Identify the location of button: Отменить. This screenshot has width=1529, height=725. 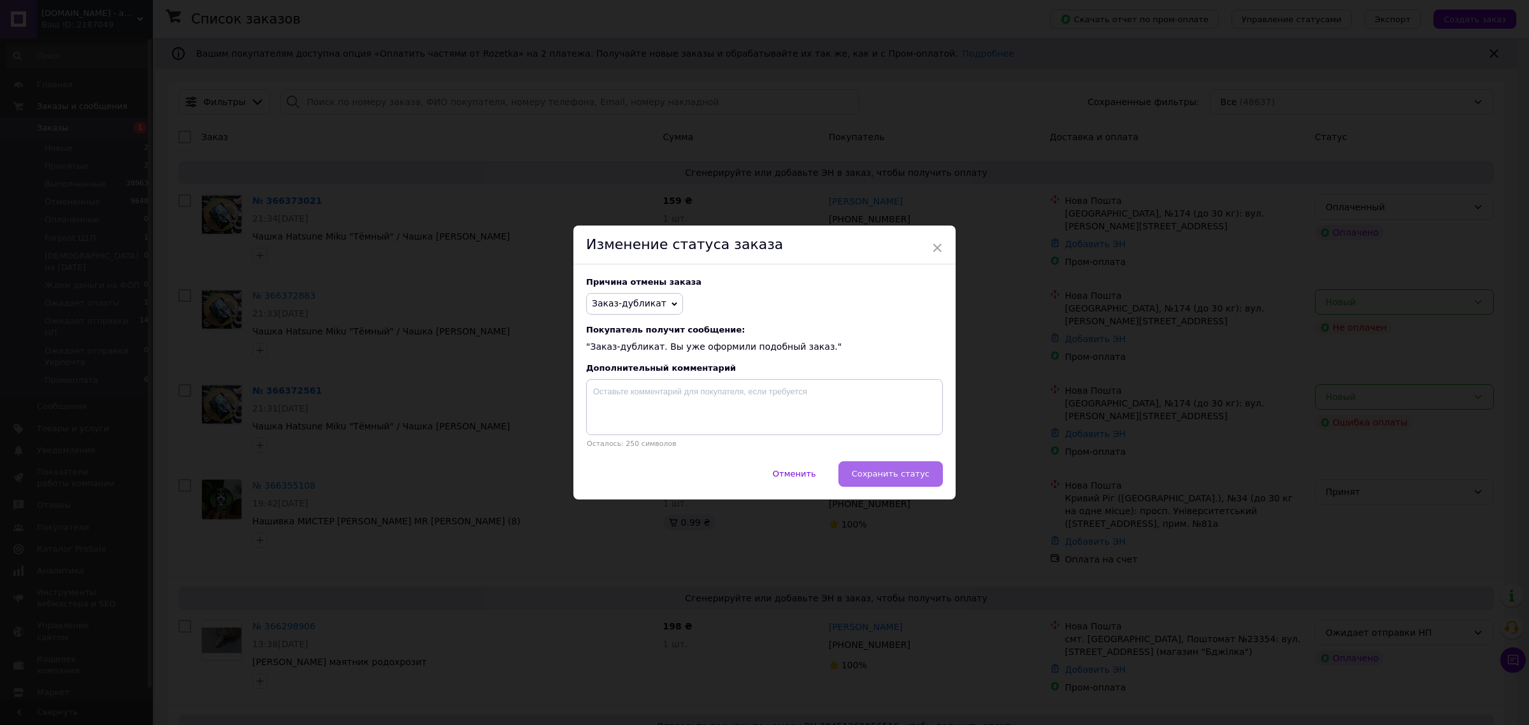
(794, 474).